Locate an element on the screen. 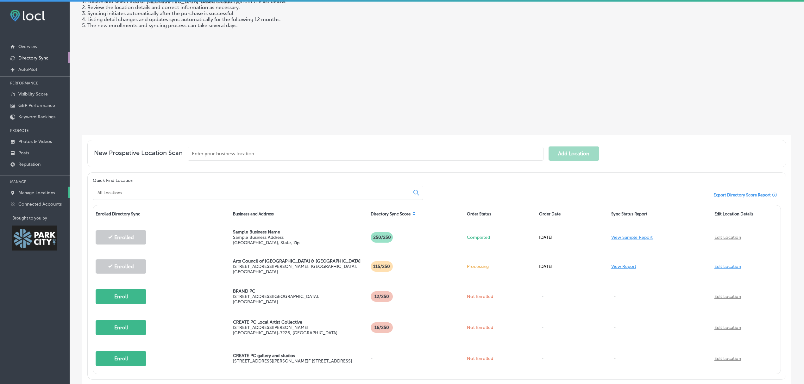 The height and width of the screenshot is (384, 804). div: Directory Sync Score is located at coordinates (416, 214).